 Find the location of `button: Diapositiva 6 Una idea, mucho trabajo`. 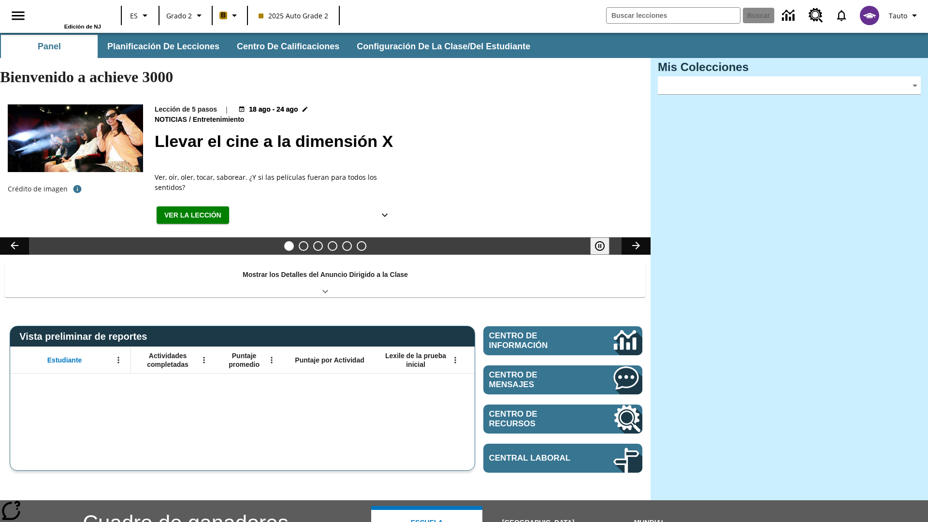

button: Diapositiva 6 Una idea, mucho trabajo is located at coordinates (362, 246).